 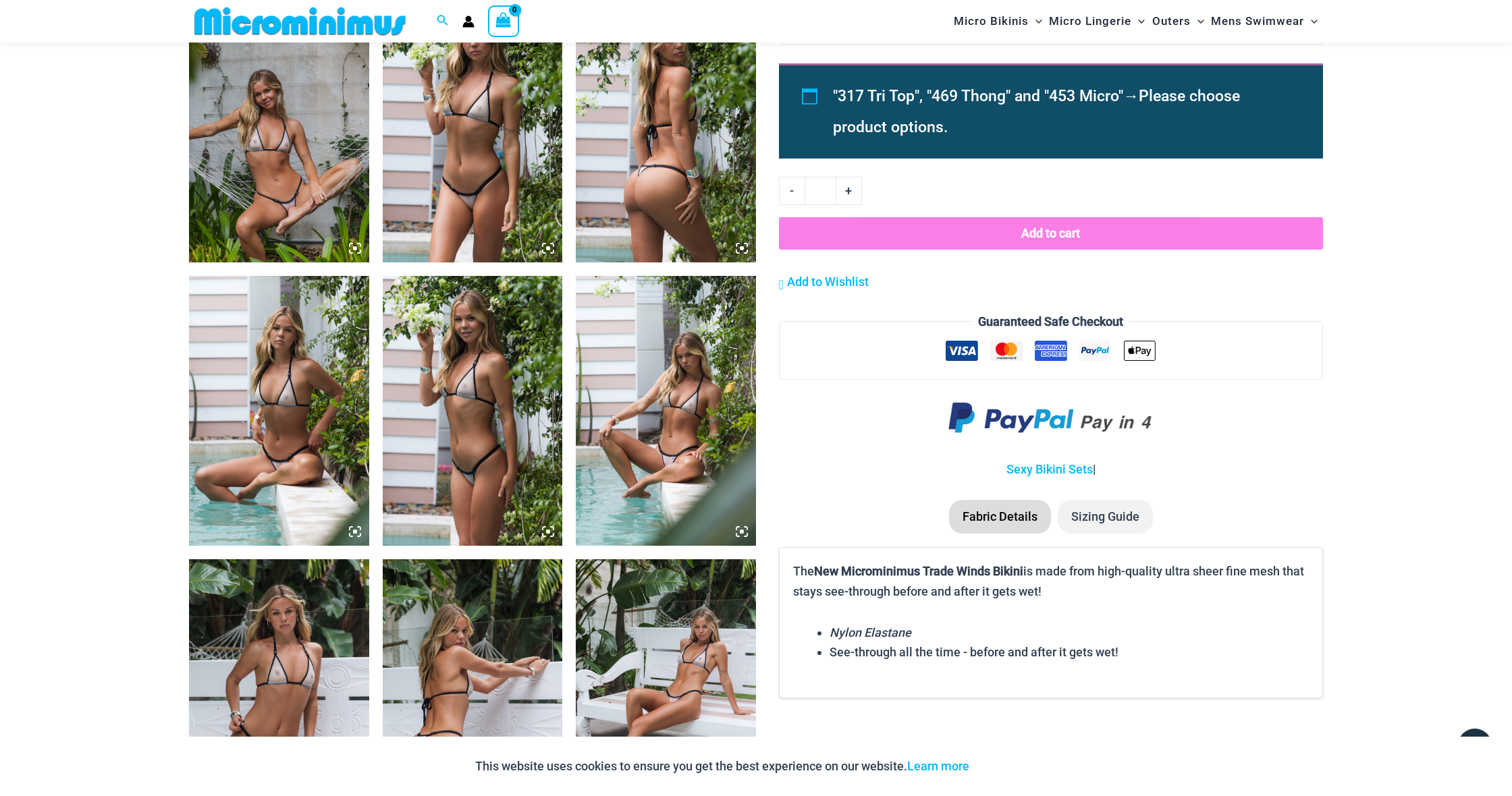 What do you see at coordinates (1050, 469) in the screenshot?
I see `a: Sexy Bikini Sets` at bounding box center [1050, 469].